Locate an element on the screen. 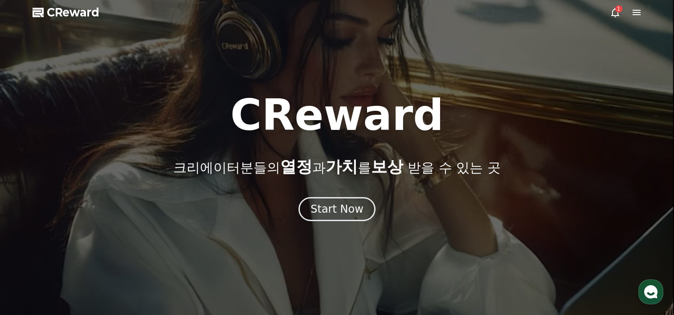 This screenshot has height=315, width=674. span: 보상 is located at coordinates (387, 167).